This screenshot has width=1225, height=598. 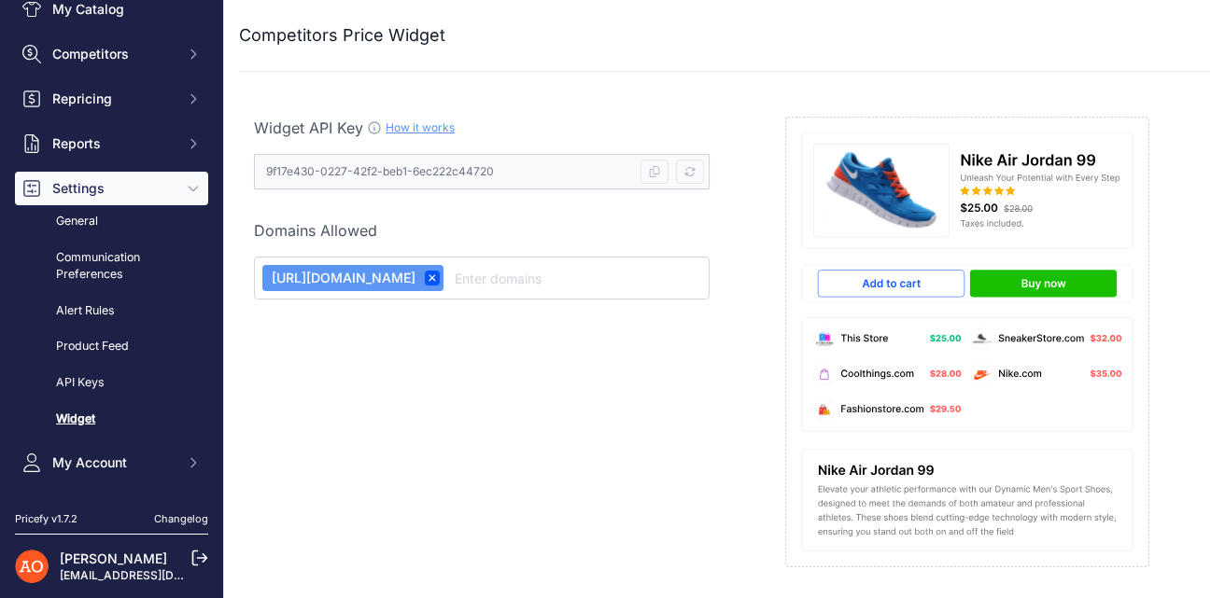 What do you see at coordinates (111, 54) in the screenshot?
I see `button: Competitors` at bounding box center [111, 54].